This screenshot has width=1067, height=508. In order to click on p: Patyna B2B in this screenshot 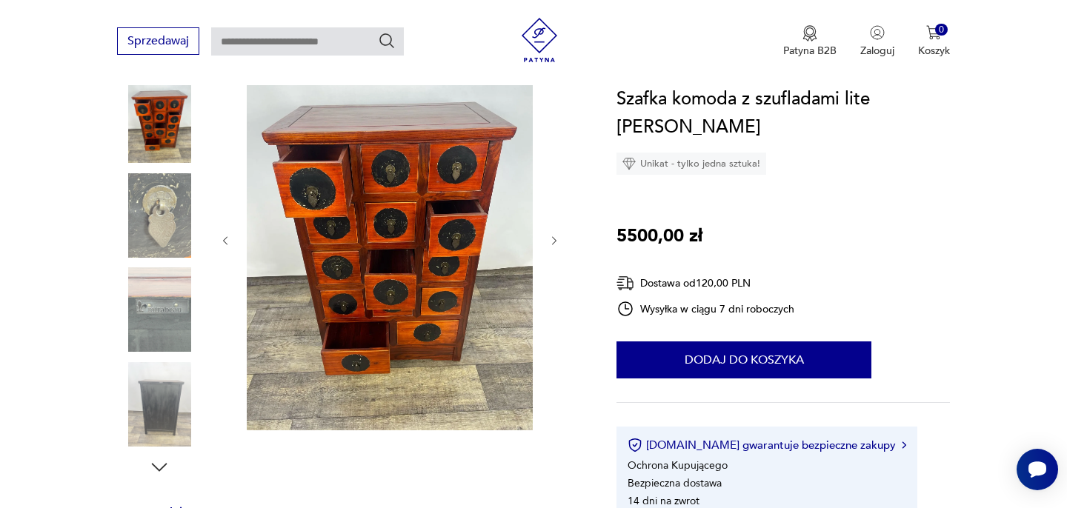, I will do `click(810, 50)`.